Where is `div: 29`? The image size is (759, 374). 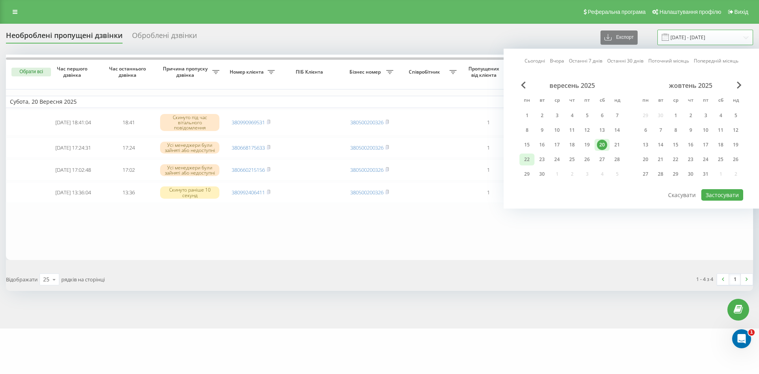 div: 29 is located at coordinates (527, 174).